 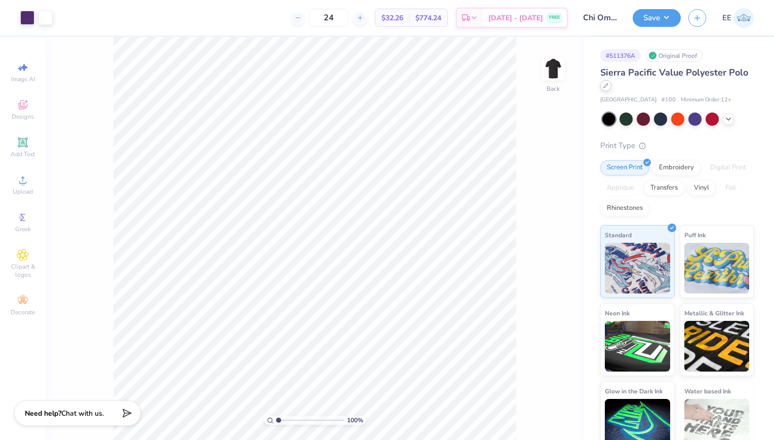 I want to click on span: Upload, so click(x=23, y=191).